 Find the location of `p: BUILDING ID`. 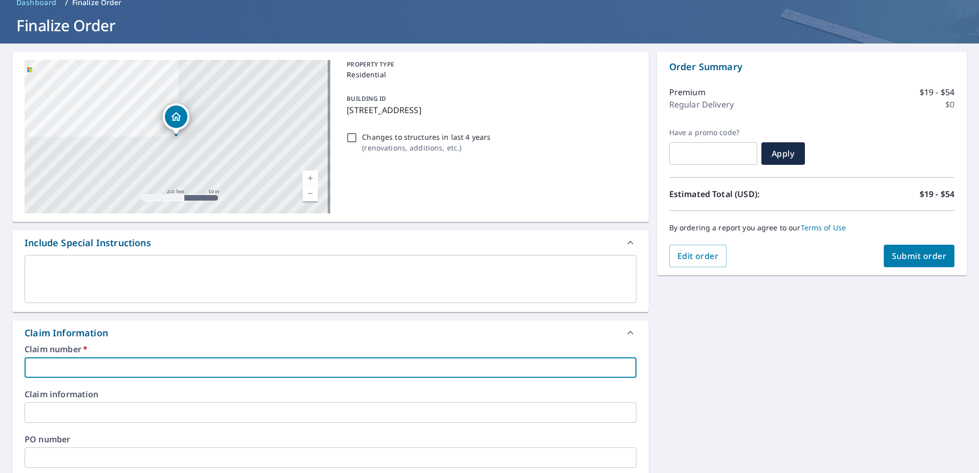

p: BUILDING ID is located at coordinates (366, 98).